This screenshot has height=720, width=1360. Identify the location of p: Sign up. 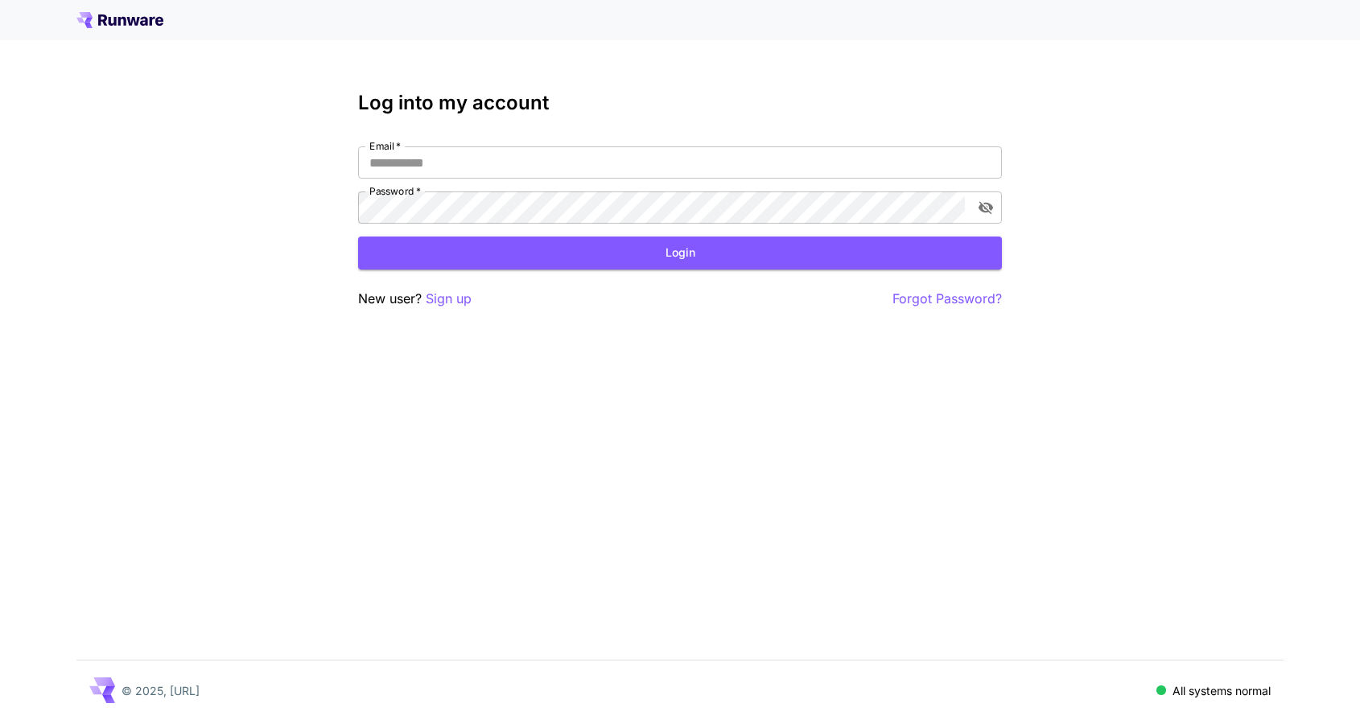
(448, 298).